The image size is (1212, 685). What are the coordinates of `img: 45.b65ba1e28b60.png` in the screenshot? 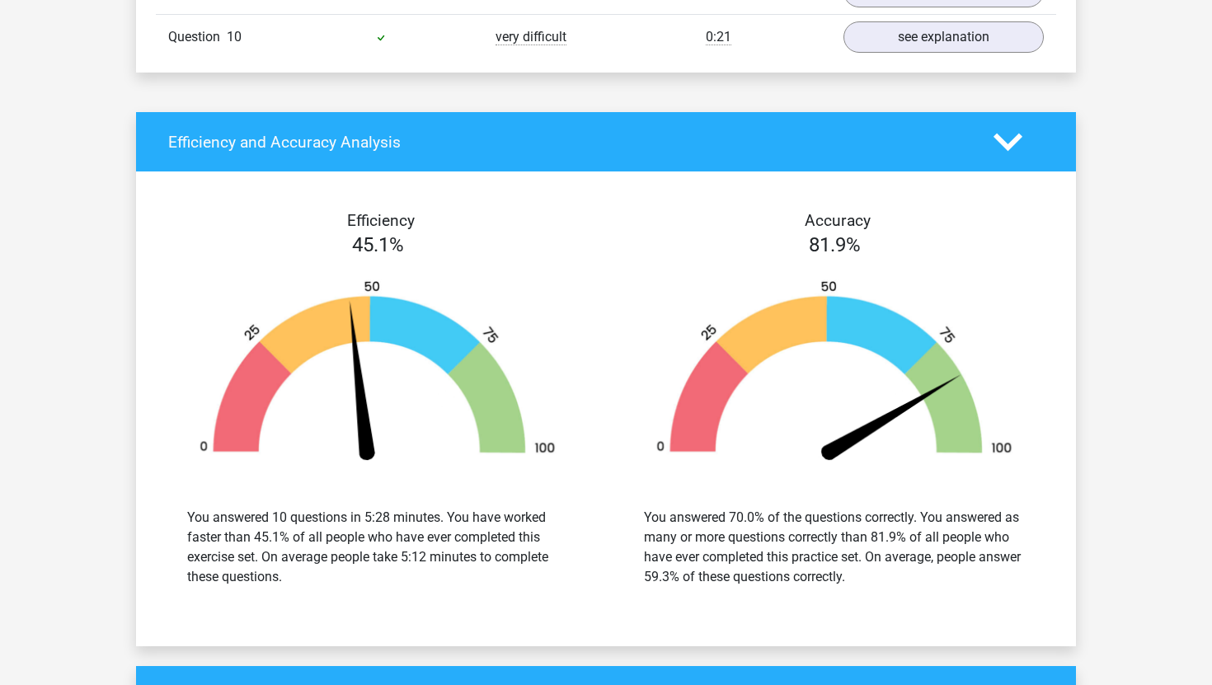 It's located at (378, 374).